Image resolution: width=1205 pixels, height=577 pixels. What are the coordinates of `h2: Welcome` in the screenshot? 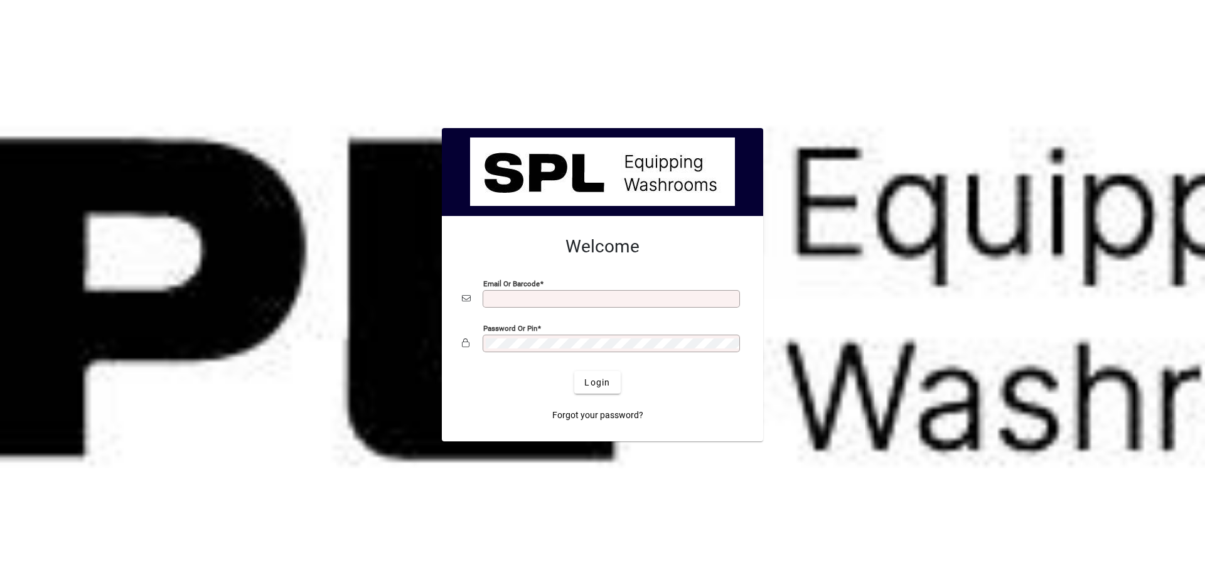 It's located at (603, 247).